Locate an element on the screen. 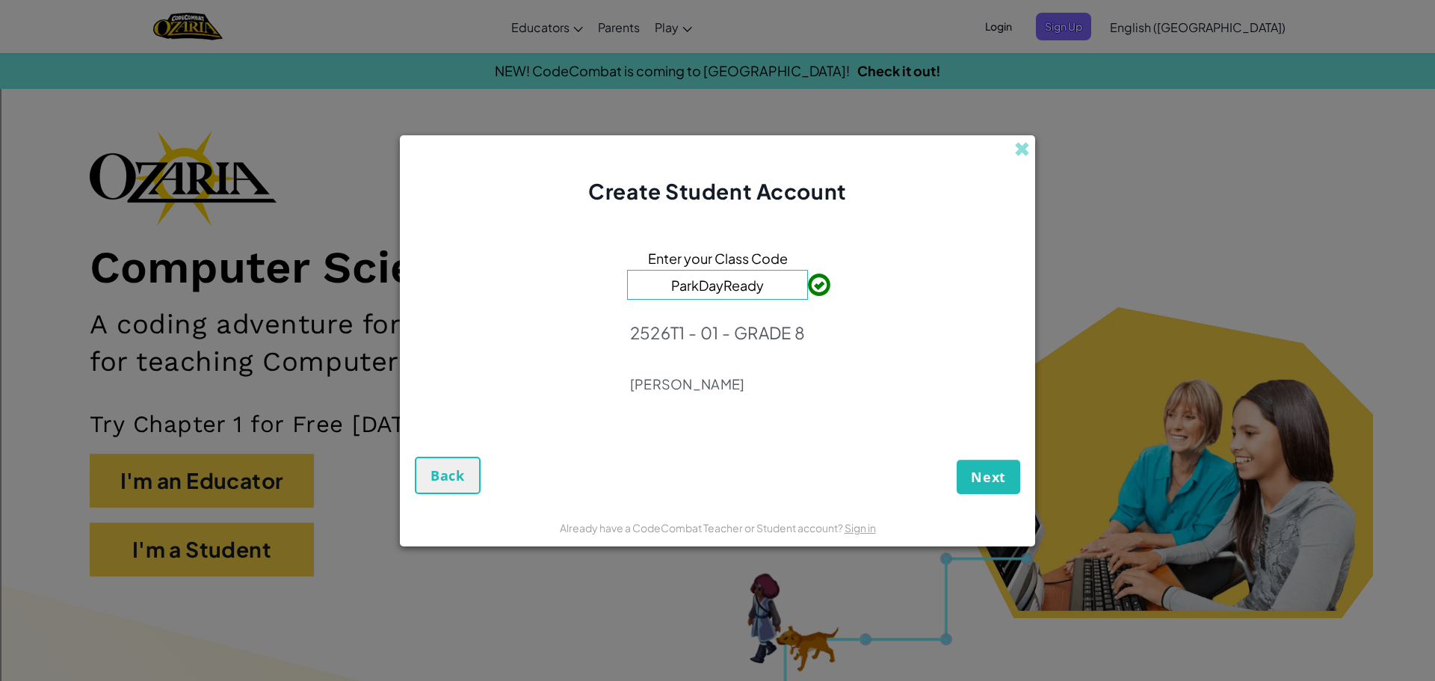 The image size is (1435, 681). span: Next is located at coordinates (988, 477).